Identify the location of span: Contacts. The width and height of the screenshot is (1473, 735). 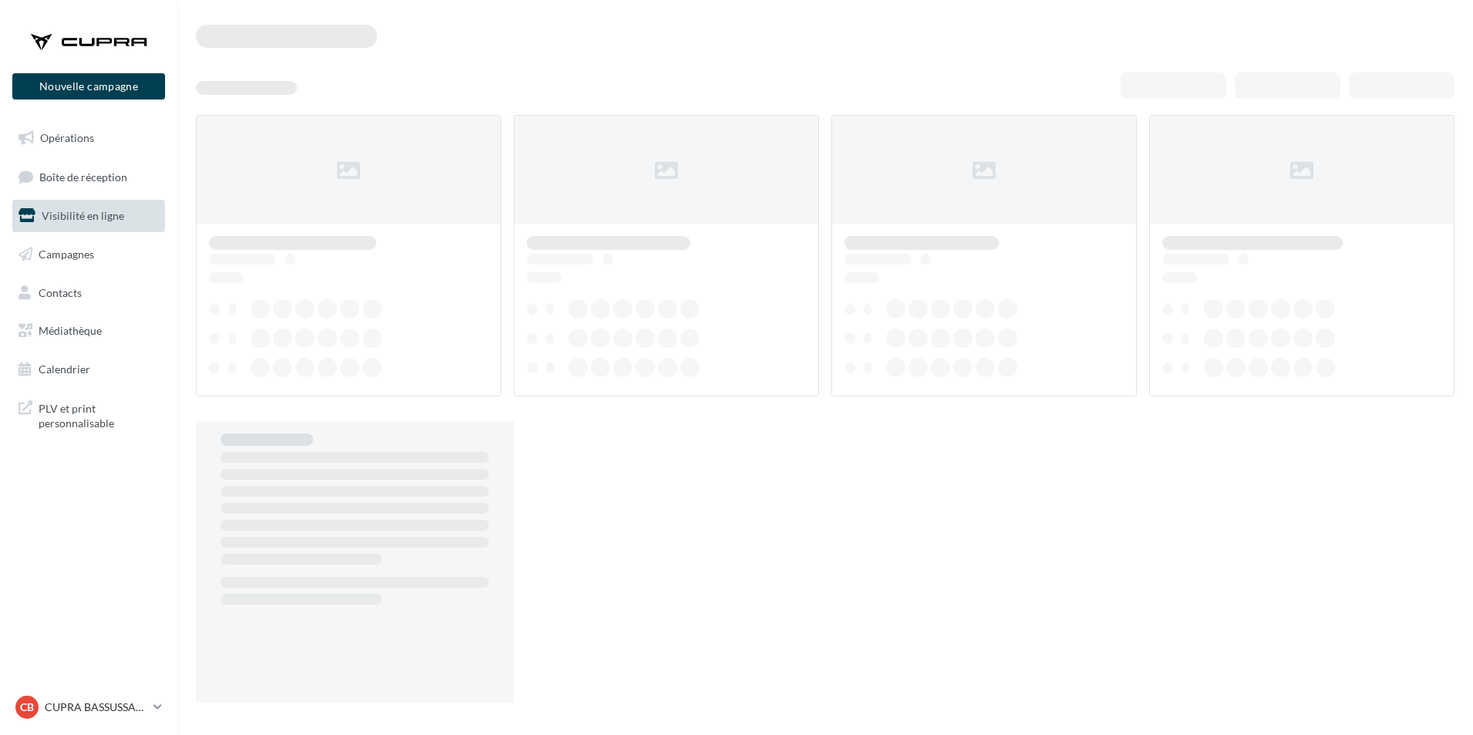
(60, 292).